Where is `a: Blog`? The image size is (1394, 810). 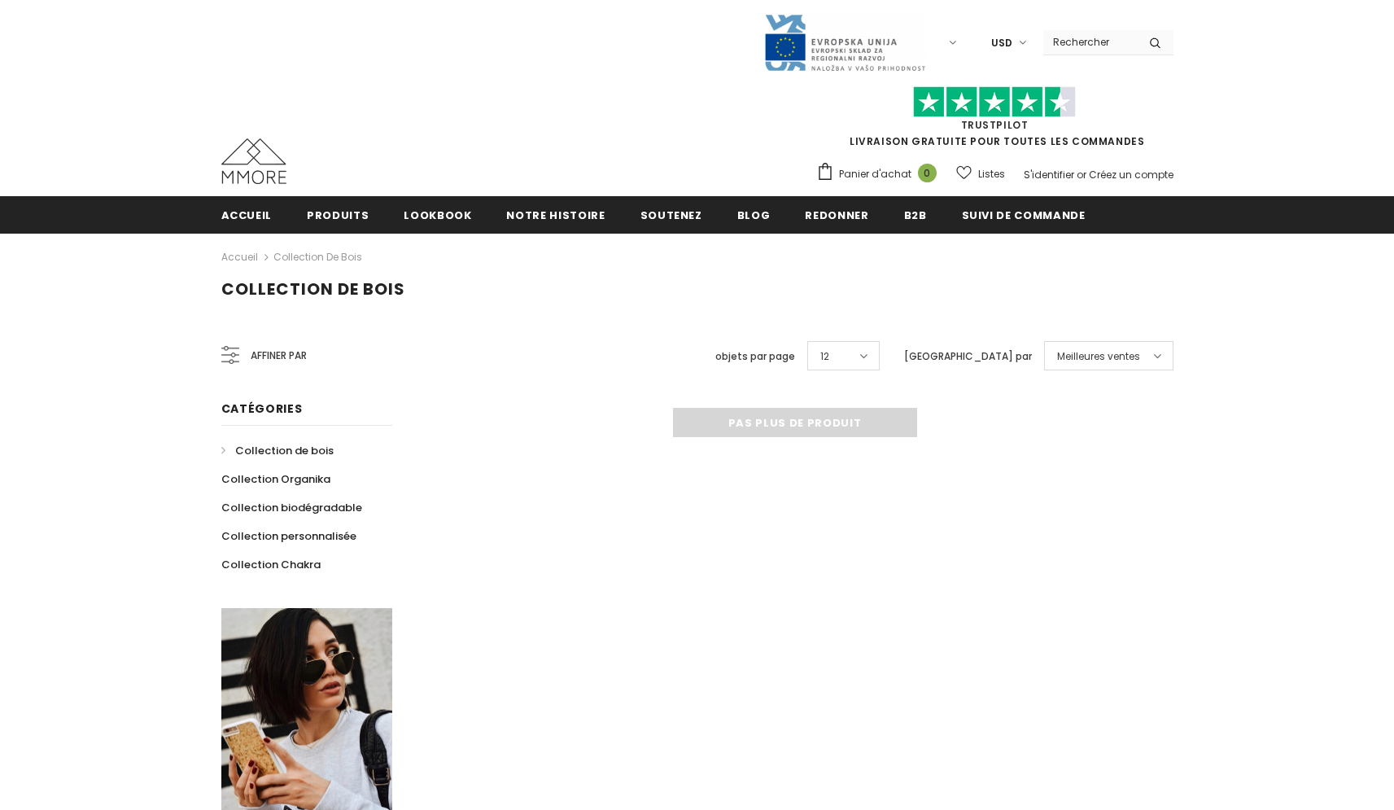
a: Blog is located at coordinates (753, 214).